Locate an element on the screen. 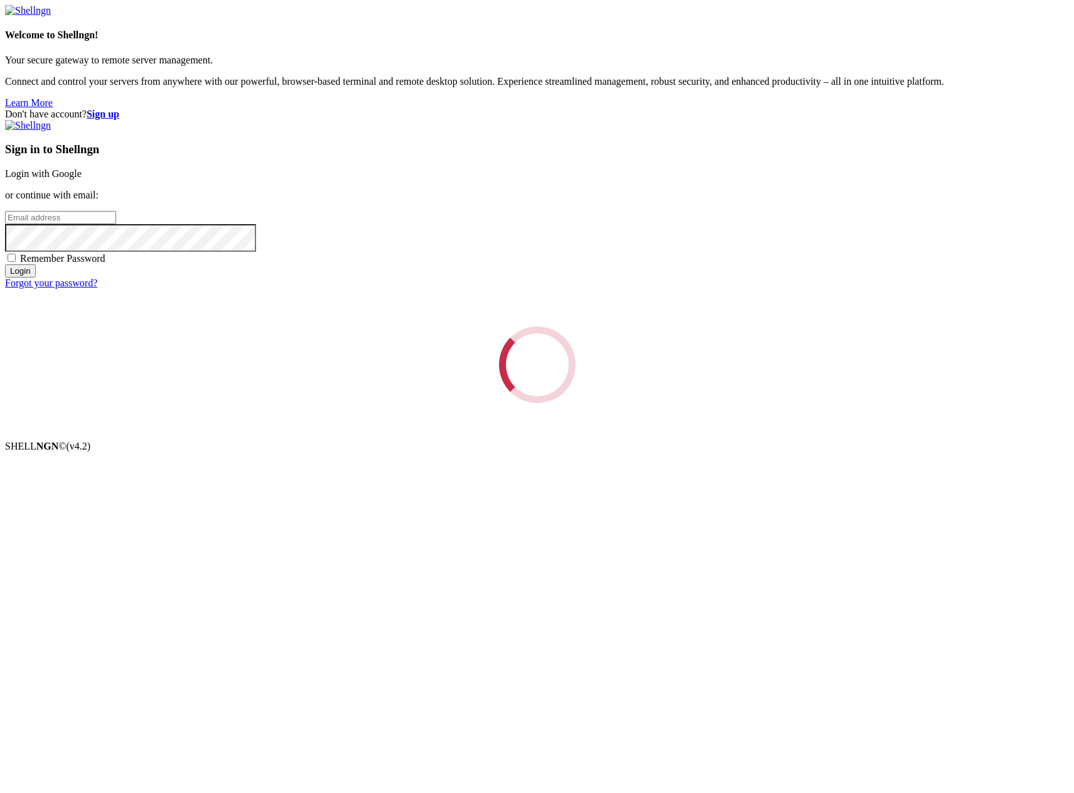 This screenshot has height=793, width=1074. input: Email address is located at coordinates (60, 217).